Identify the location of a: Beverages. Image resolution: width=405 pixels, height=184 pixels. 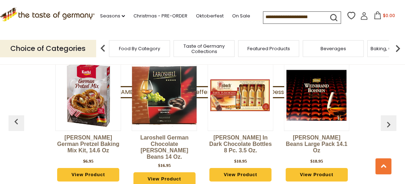
(334, 48).